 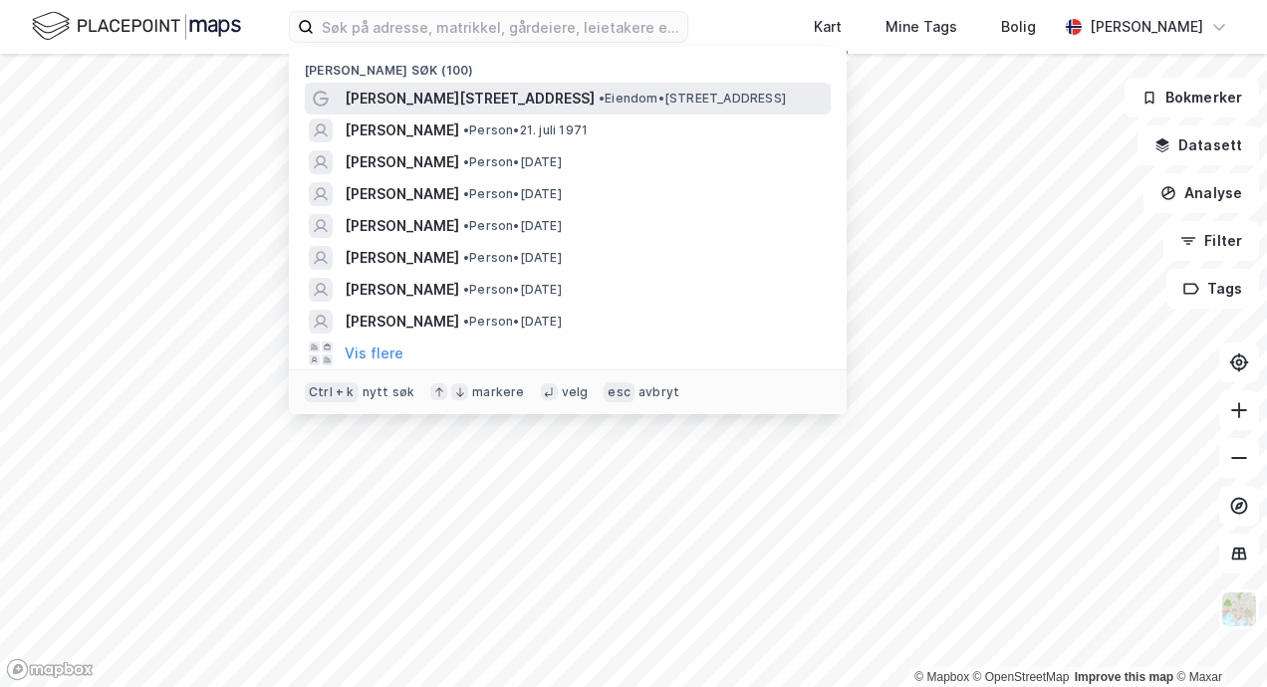 I want to click on button: Tags, so click(x=1212, y=289).